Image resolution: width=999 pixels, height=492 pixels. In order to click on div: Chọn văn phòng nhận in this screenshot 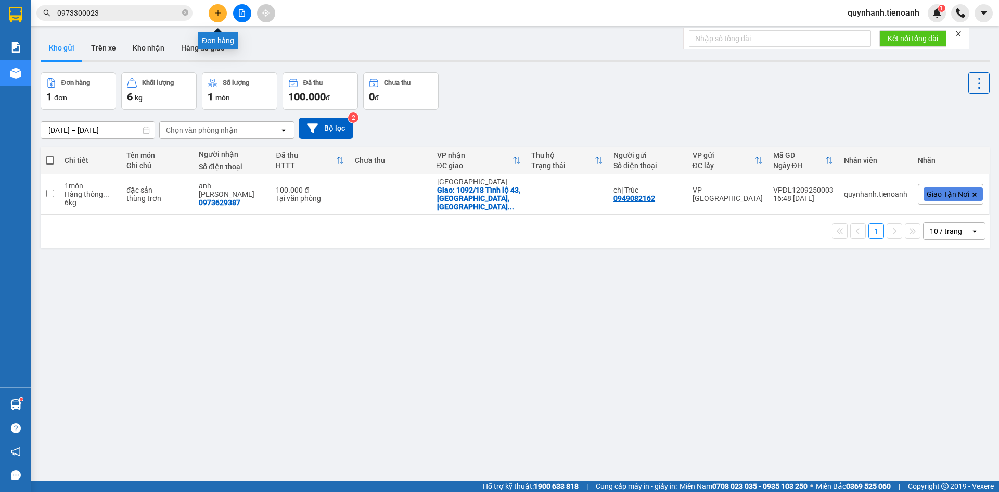, I will do `click(202, 130)`.